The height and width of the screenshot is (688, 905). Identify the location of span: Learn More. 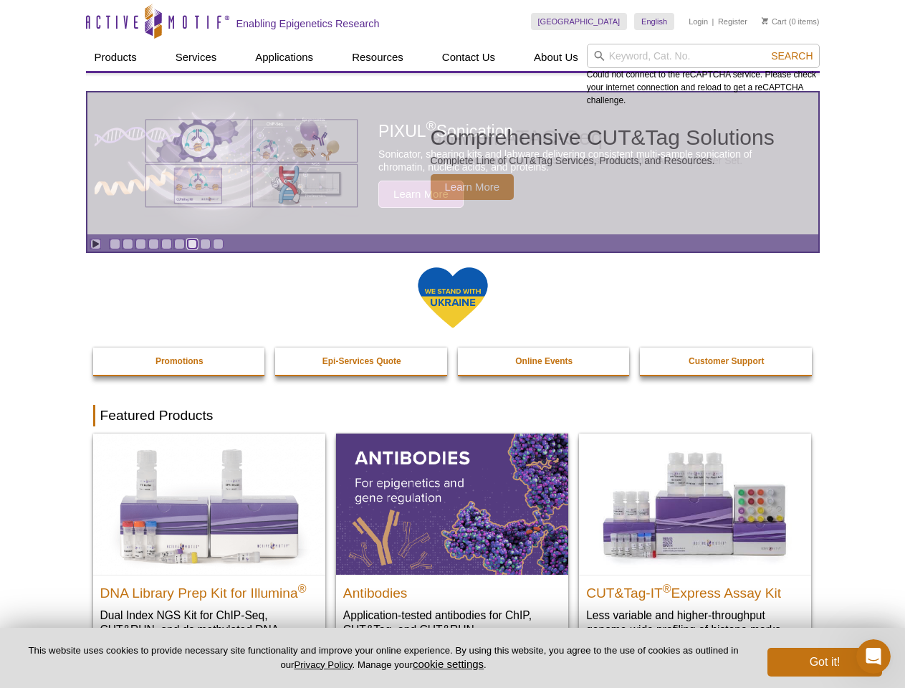
(472, 187).